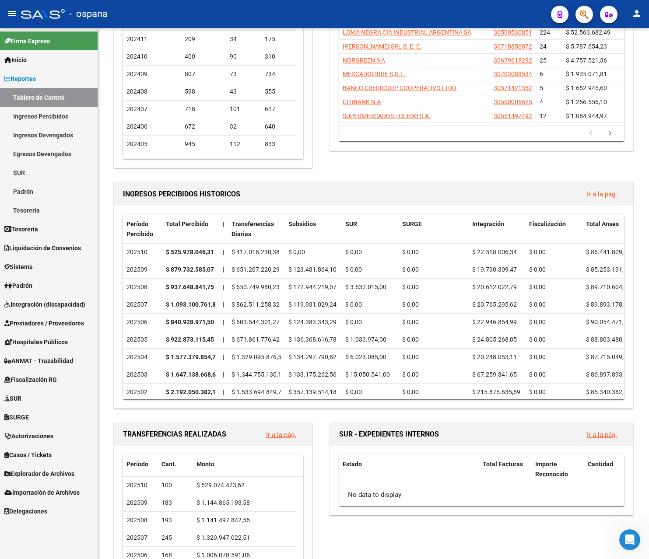 This screenshot has height=559, width=649. Describe the element at coordinates (608, 287) in the screenshot. I see `span: $ 89.710.604,66` at that location.